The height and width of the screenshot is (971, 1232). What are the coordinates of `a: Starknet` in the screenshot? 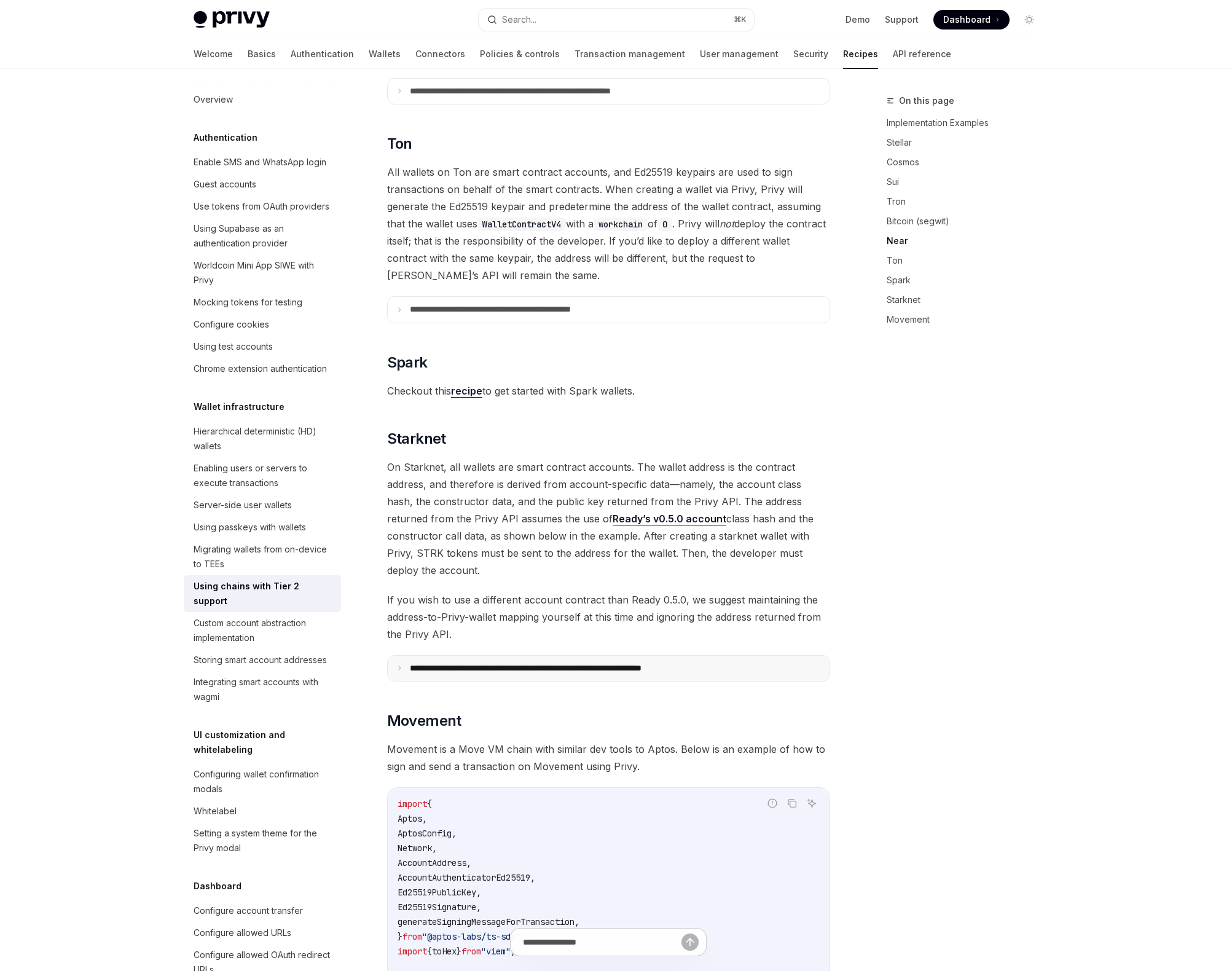 It's located at (968, 300).